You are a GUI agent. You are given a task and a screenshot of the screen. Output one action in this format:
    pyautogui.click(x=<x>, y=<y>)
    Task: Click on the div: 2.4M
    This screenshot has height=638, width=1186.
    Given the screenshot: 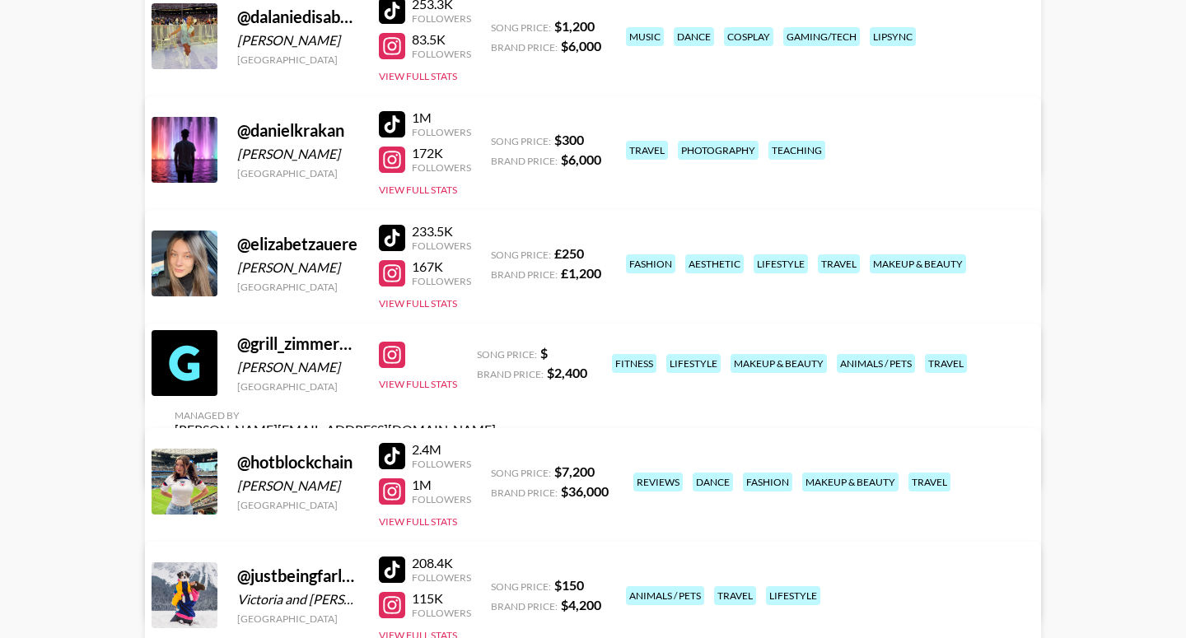 What is the action you would take?
    pyautogui.click(x=441, y=450)
    